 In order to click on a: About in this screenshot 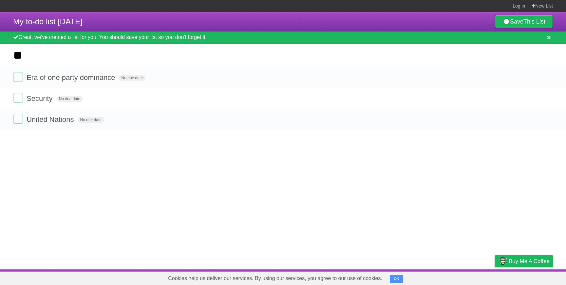, I will do `click(415, 277)`.